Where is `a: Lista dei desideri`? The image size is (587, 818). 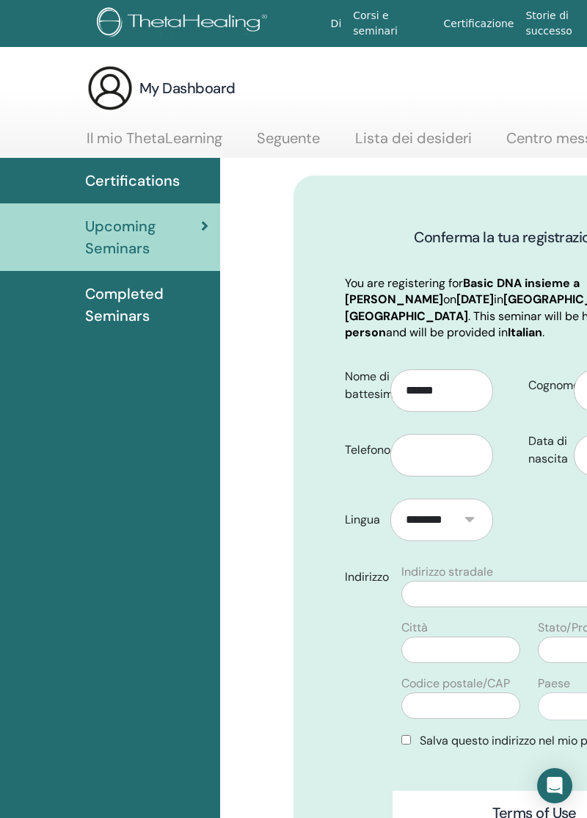
a: Lista dei desideri is located at coordinates (413, 143).